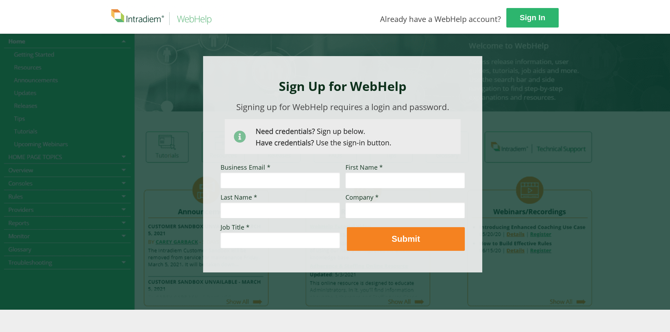  What do you see at coordinates (239, 197) in the screenshot?
I see `span: Last Name *` at bounding box center [239, 197].